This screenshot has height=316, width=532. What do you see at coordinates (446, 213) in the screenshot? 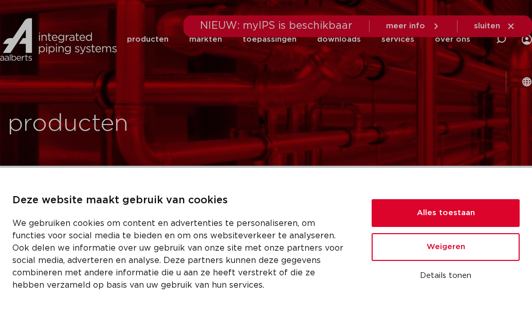
I see `button: Alles toestaan` at bounding box center [446, 213].